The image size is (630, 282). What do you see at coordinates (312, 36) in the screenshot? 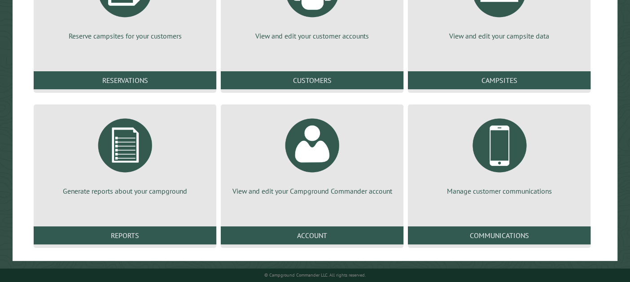
I see `p: View and edit your customer accounts` at bounding box center [312, 36].